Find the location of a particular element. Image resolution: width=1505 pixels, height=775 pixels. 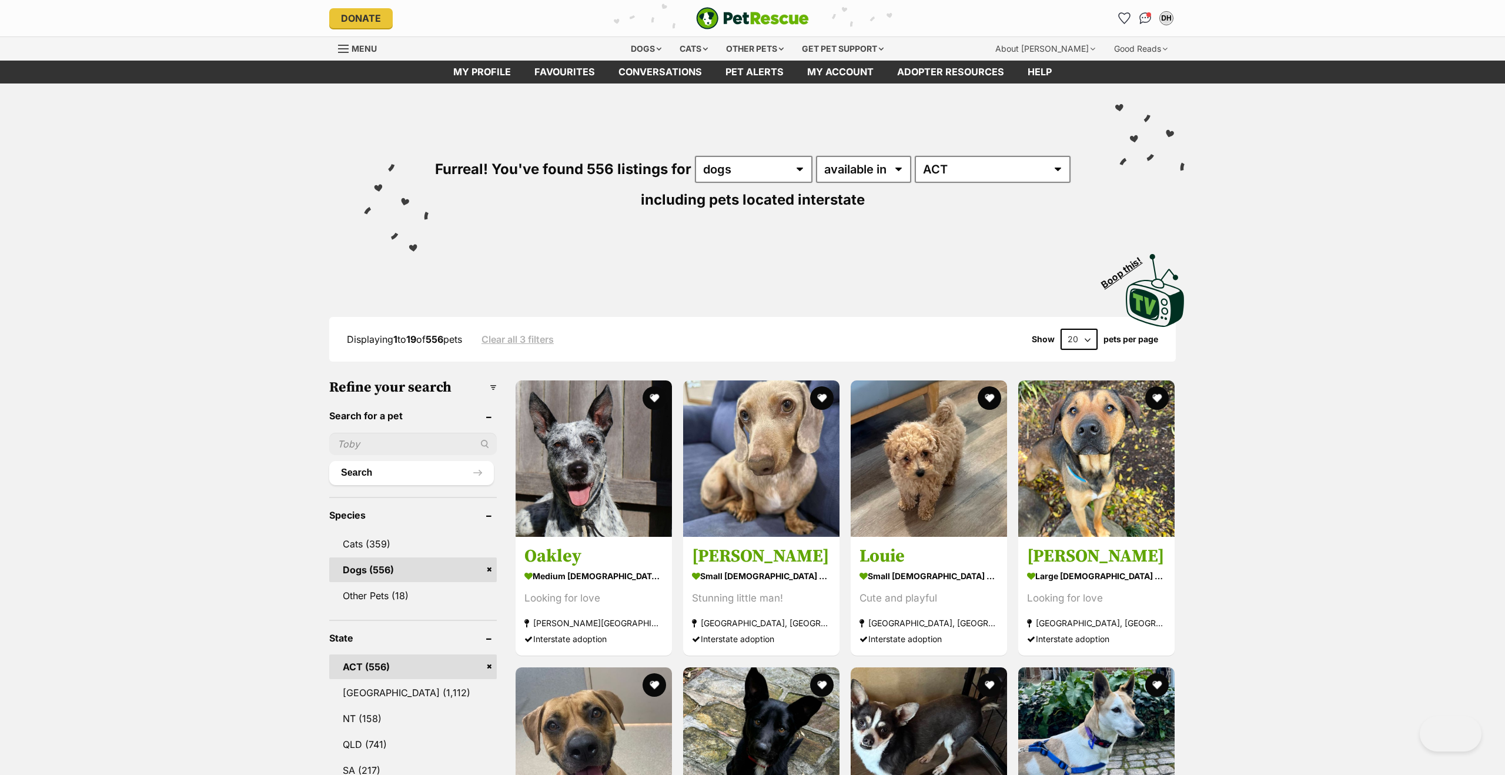

div: Cats is located at coordinates (693, 49).